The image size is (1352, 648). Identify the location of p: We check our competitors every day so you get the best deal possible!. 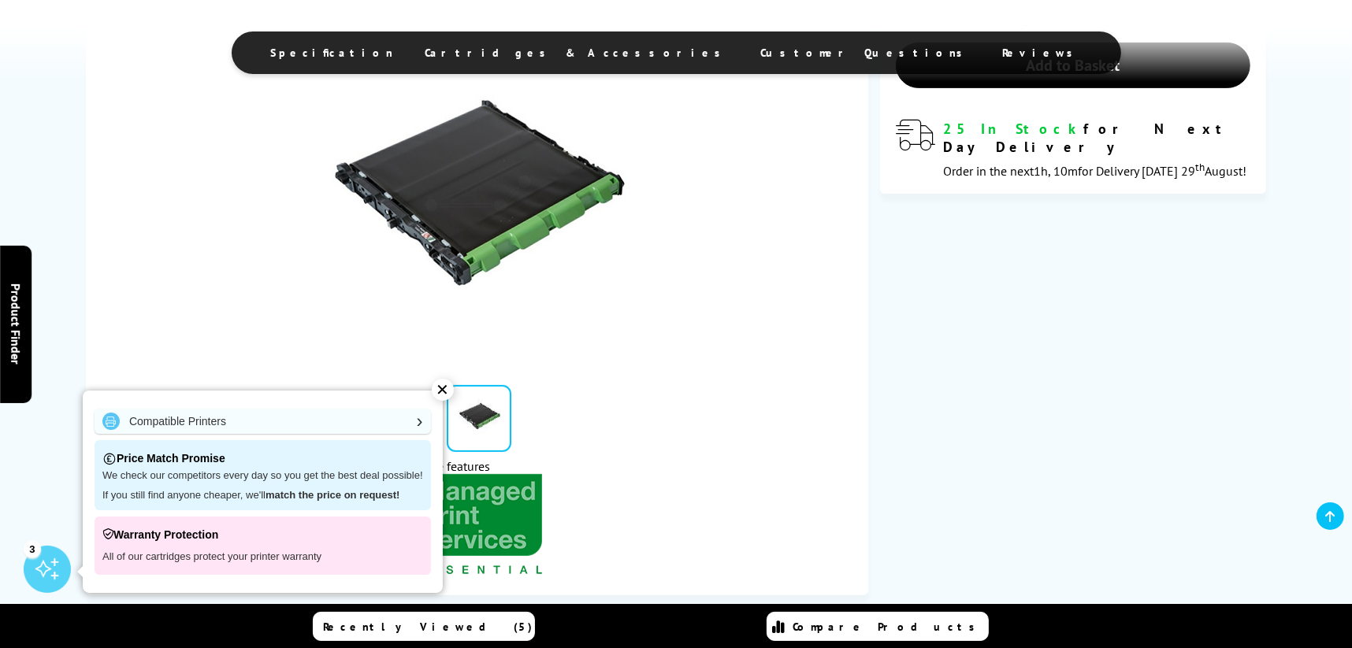
(262, 476).